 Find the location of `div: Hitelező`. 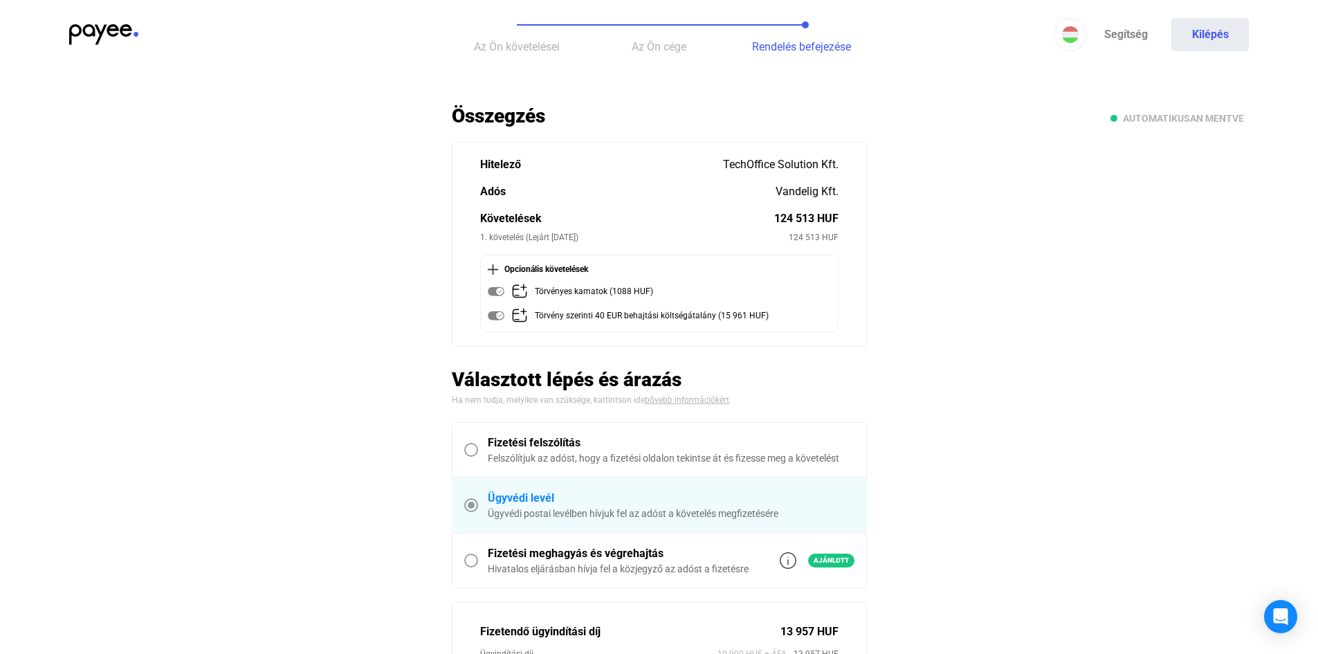

div: Hitelező is located at coordinates (601, 165).